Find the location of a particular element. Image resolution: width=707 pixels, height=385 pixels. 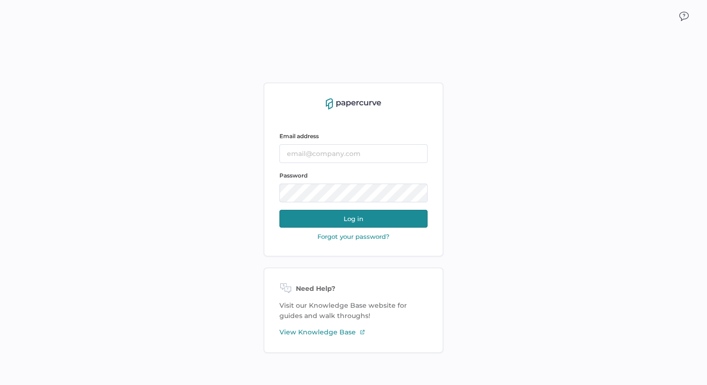

span: Email address is located at coordinates (299, 136).